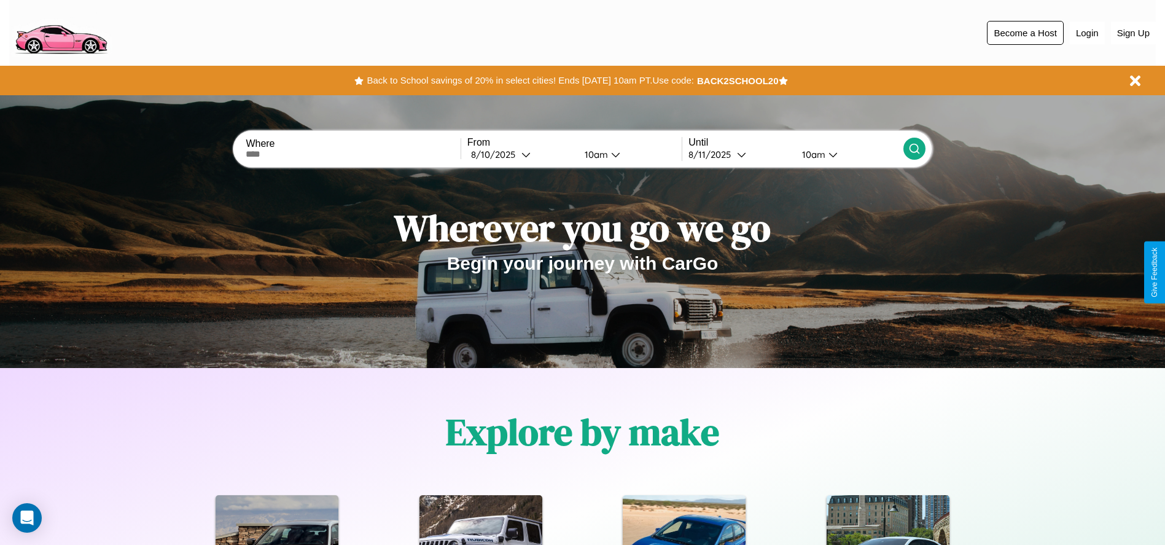 This screenshot has width=1165, height=545. Describe the element at coordinates (795, 142) in the screenshot. I see `label: Until` at that location.